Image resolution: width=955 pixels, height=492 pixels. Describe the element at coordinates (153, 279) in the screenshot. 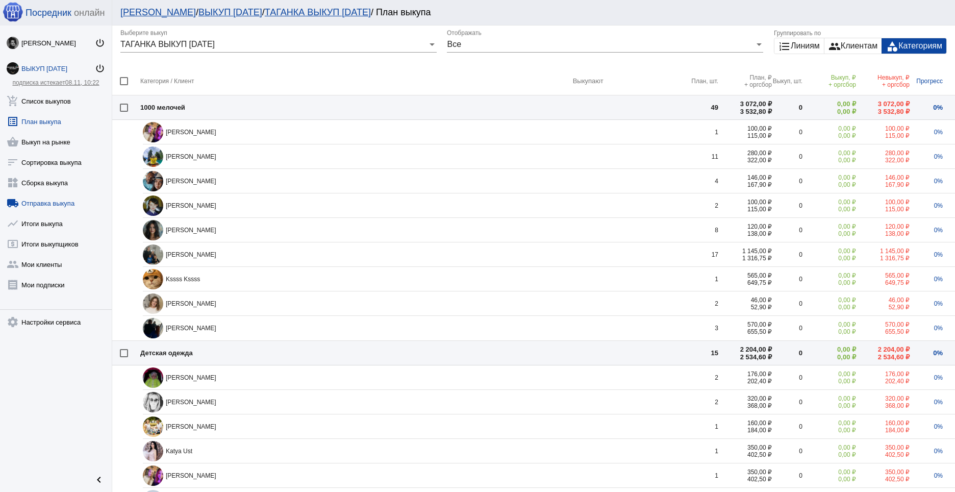

I see `img: 5nD2PIayC_A3i3smE0GImzHyolRKfsFY-NovgexREU1s1Bd3BQLKz3sNAuhdGMAGymV5N347ULWHZoKDApLyXrVl.jpg` at that location.